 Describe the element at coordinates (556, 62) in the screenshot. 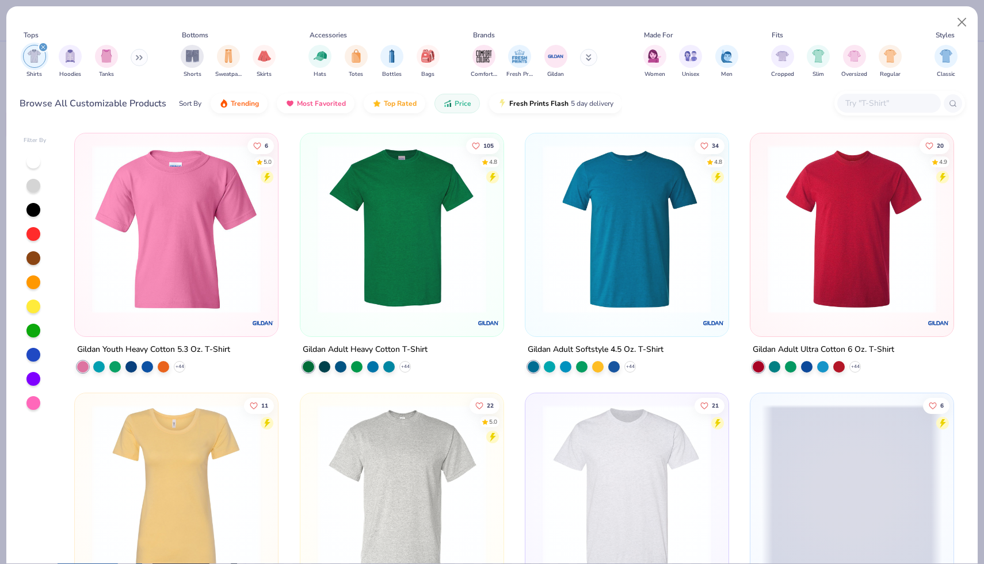

I see `div: filter for Gildan` at that location.